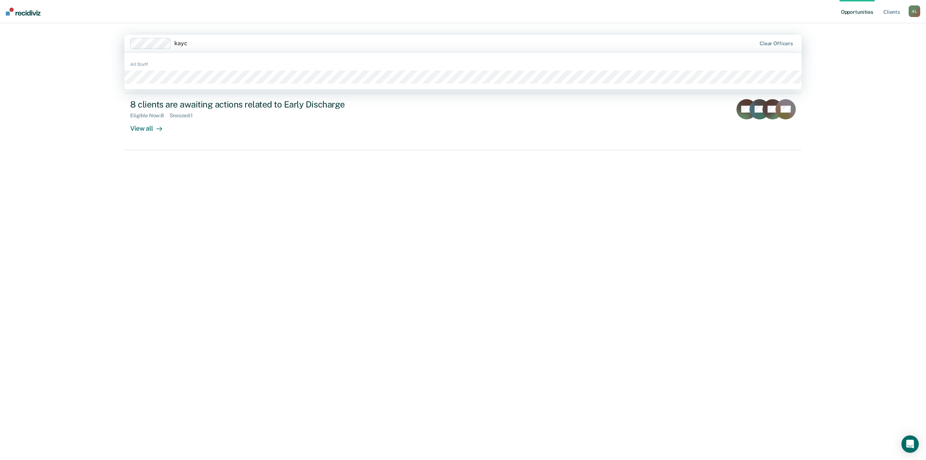  I want to click on div: View all, so click(151, 125).